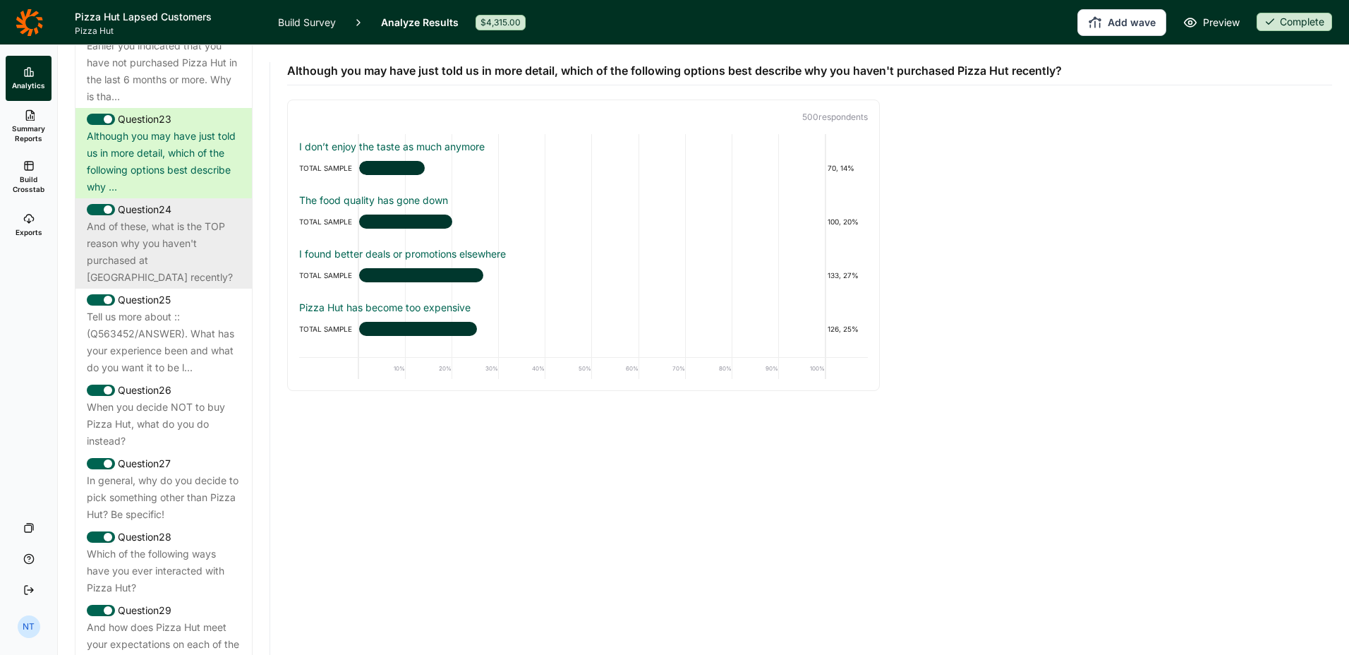 This screenshot has height=655, width=1349. I want to click on div: Question 27, so click(164, 464).